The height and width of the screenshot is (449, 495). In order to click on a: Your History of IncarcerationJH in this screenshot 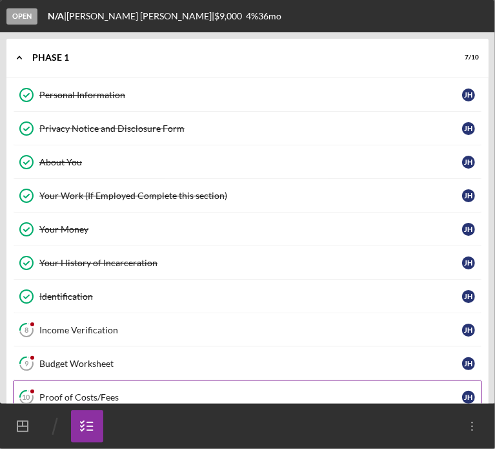, I will do `click(247, 263)`.